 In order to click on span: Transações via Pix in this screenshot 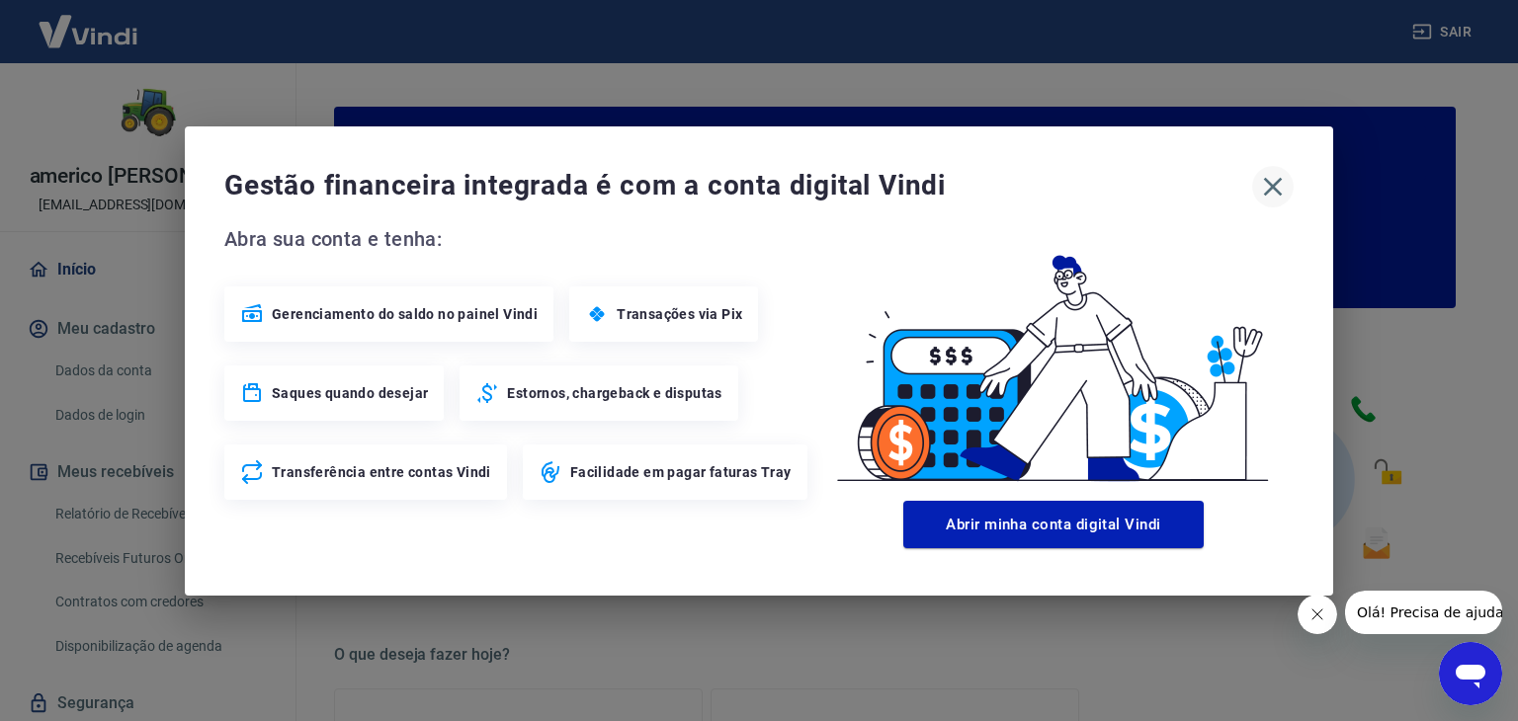, I will do `click(679, 314)`.